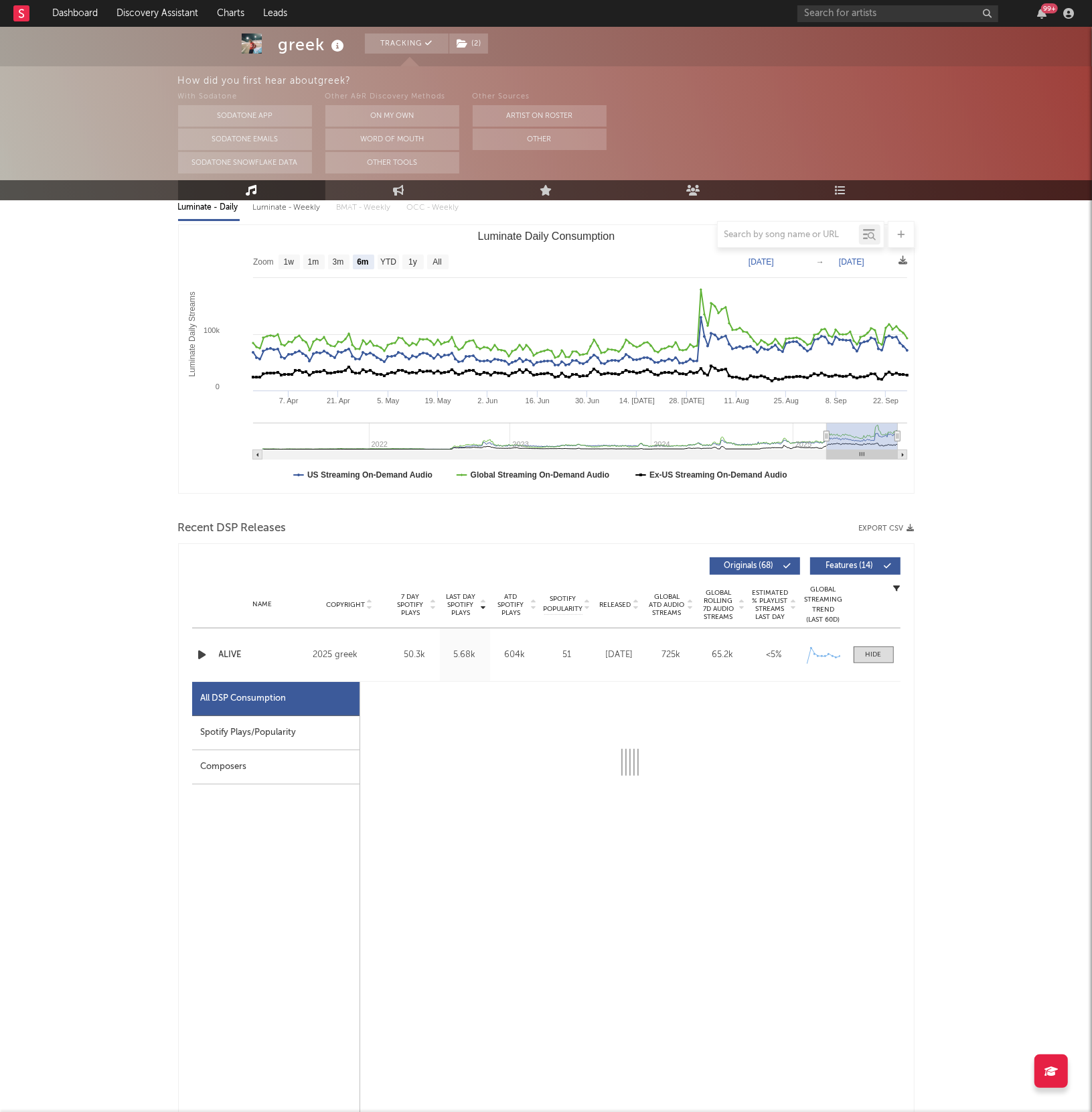 The image size is (1092, 1112). Describe the element at coordinates (338, 401) in the screenshot. I see `text: 21. Apr` at that location.